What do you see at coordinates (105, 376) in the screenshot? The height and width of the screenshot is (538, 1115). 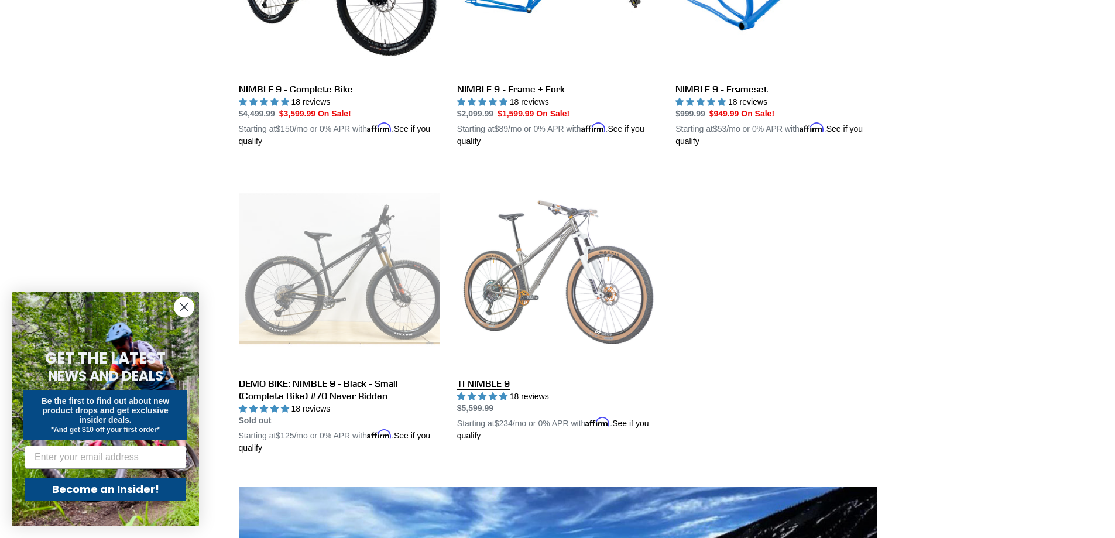 I see `span: NEWS AND DEALS` at bounding box center [105, 376].